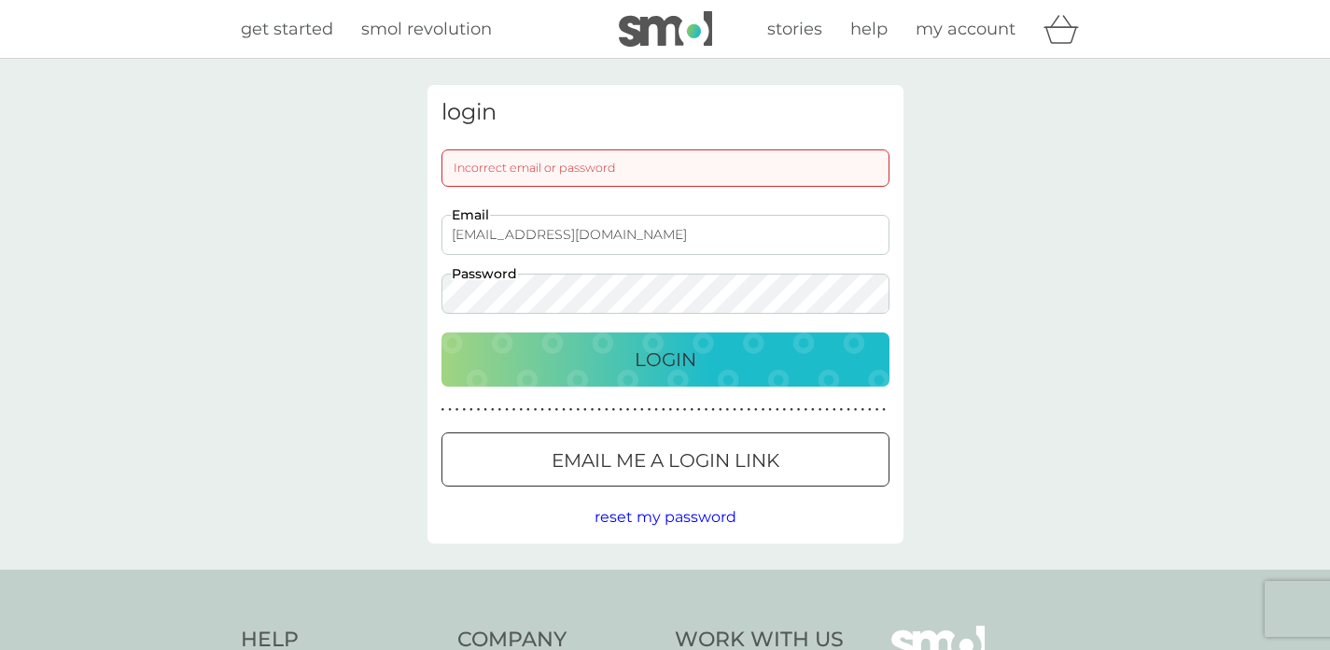 This screenshot has width=1330, height=650. Describe the element at coordinates (287, 29) in the screenshot. I see `a: get started` at that location.